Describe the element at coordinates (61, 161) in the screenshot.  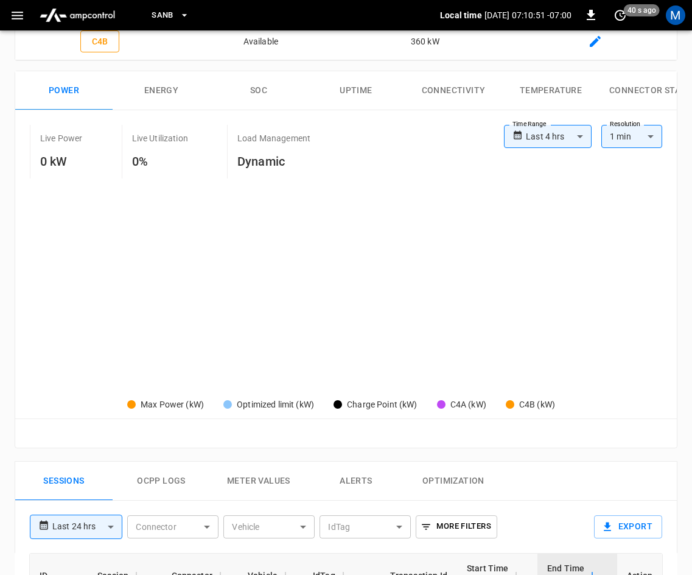
I see `h6: 0 kW` at that location.